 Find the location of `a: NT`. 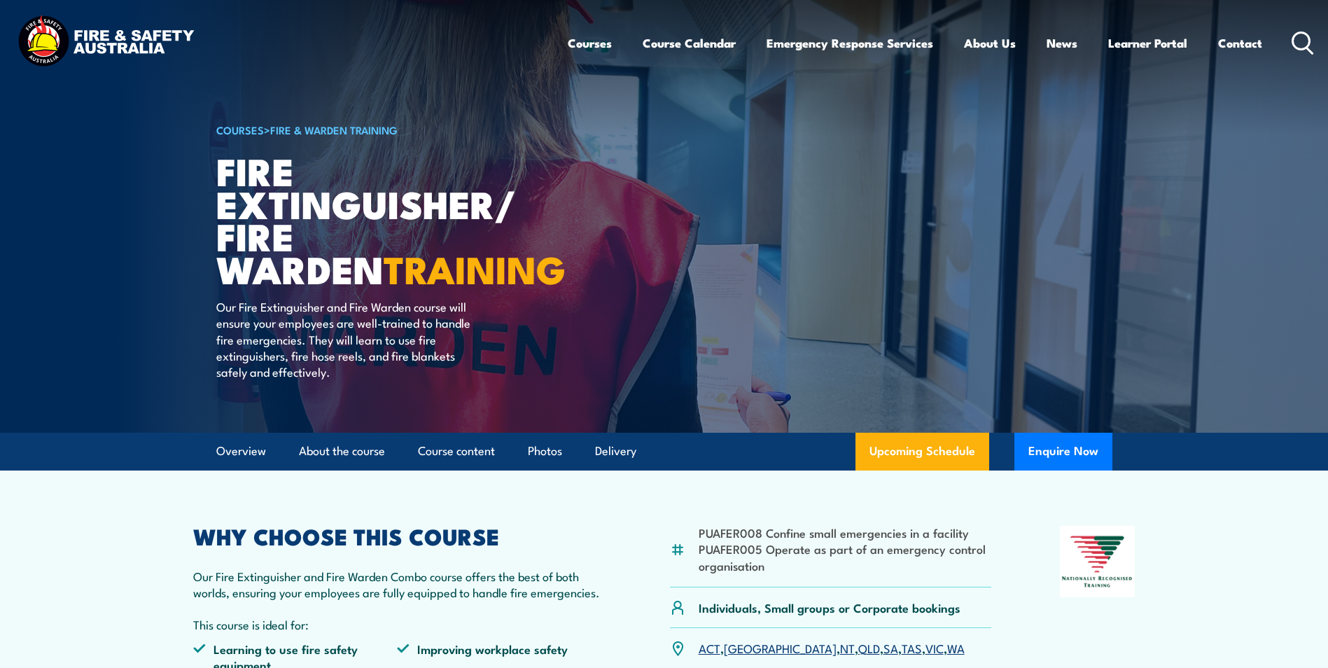

a: NT is located at coordinates (847, 647).